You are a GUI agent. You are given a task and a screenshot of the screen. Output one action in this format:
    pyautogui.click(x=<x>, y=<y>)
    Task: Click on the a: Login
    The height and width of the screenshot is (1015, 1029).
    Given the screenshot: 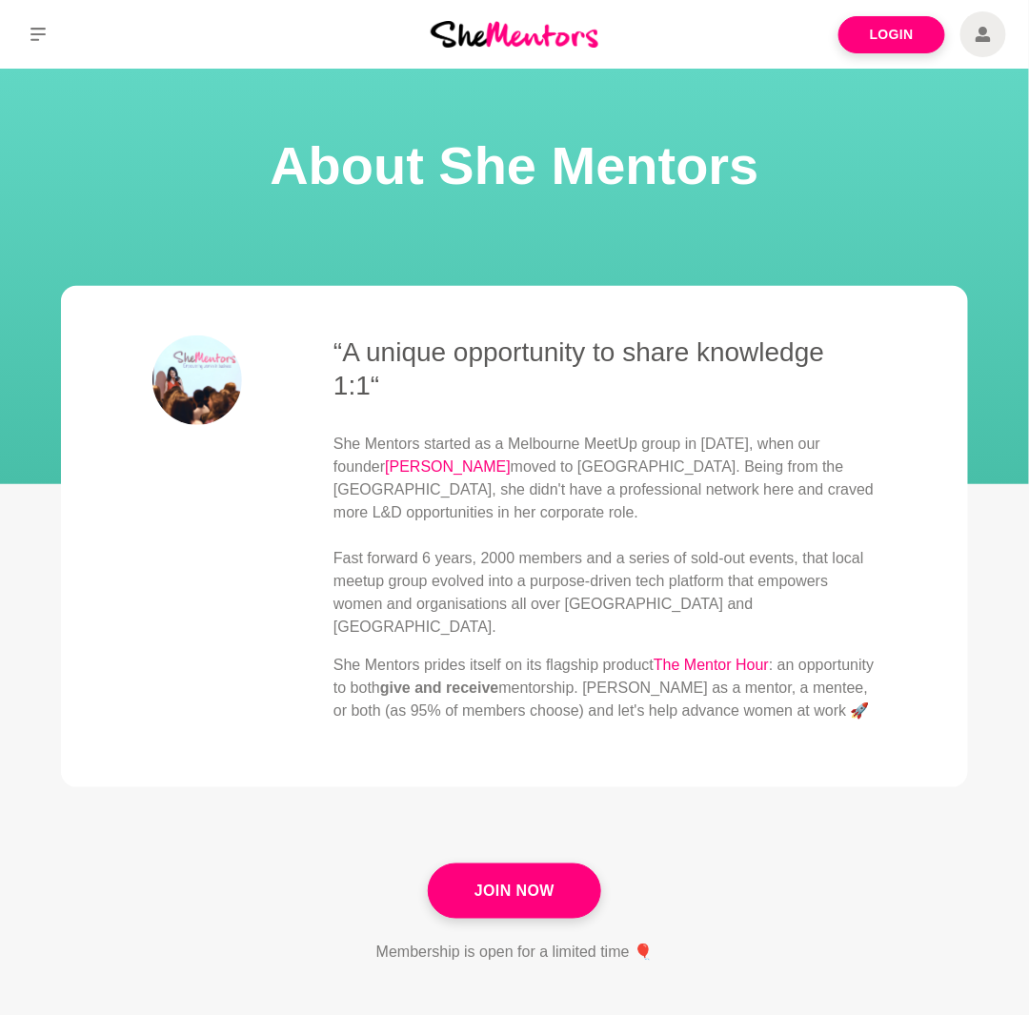 What is the action you would take?
    pyautogui.click(x=892, y=34)
    